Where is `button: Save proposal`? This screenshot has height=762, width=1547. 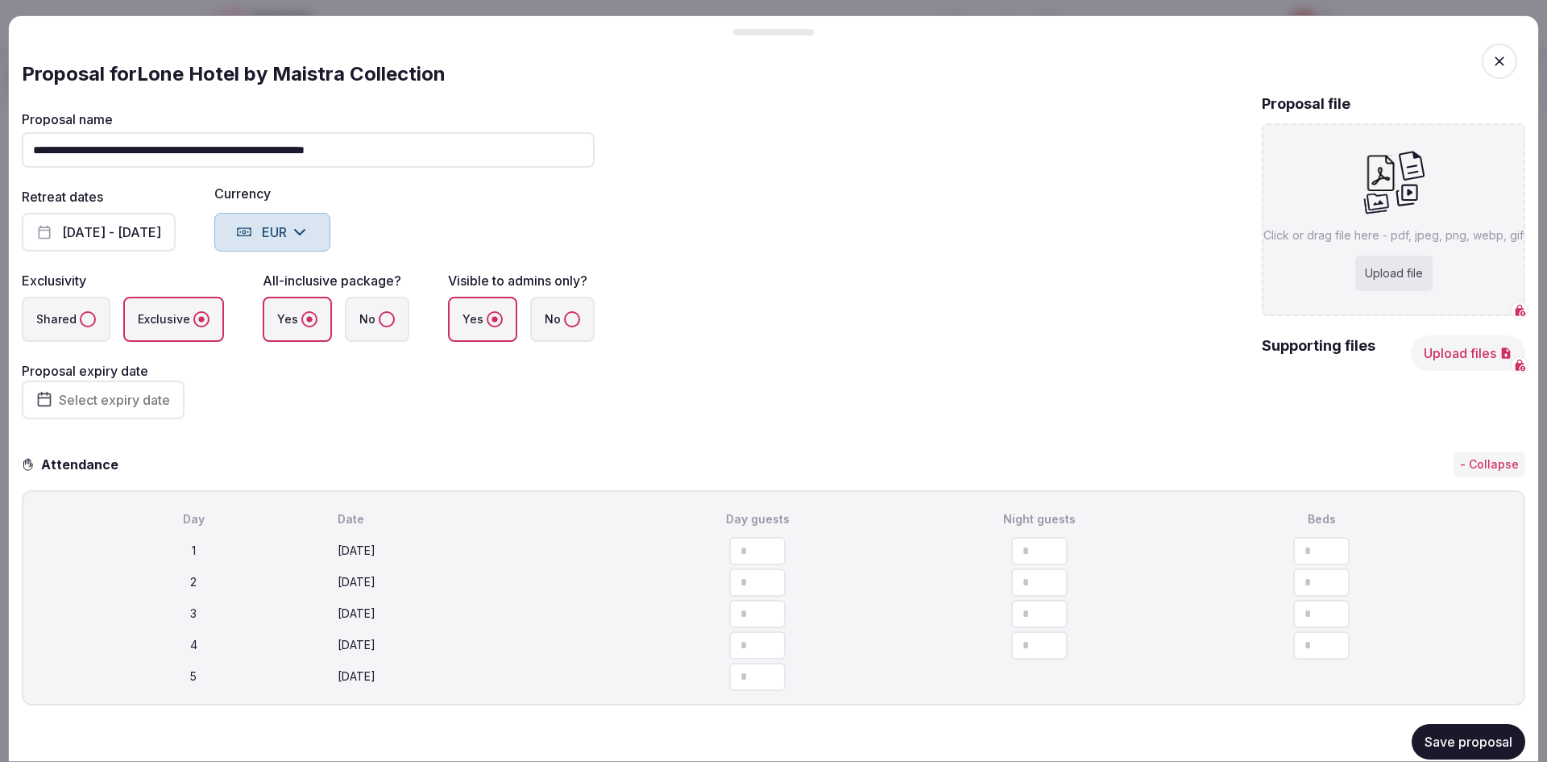 button: Save proposal is located at coordinates (1468, 742).